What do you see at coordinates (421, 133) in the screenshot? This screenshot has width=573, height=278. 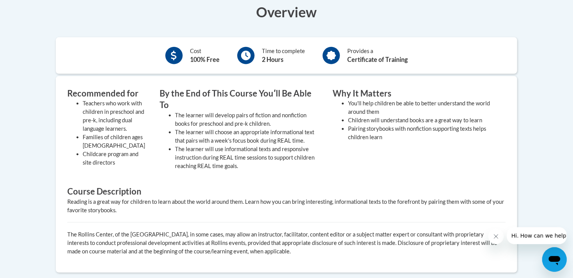 I see `li: Pairing storybooks with nonfiction supporting texts helps children learn` at bounding box center [421, 133].